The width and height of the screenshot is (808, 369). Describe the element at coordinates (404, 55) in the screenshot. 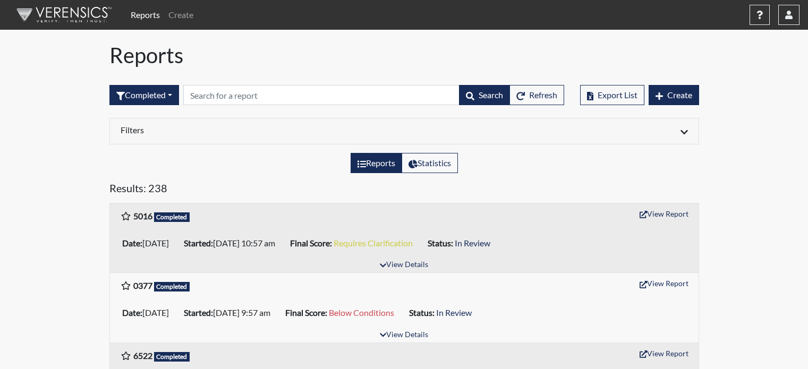

I see `h1: Reports` at that location.